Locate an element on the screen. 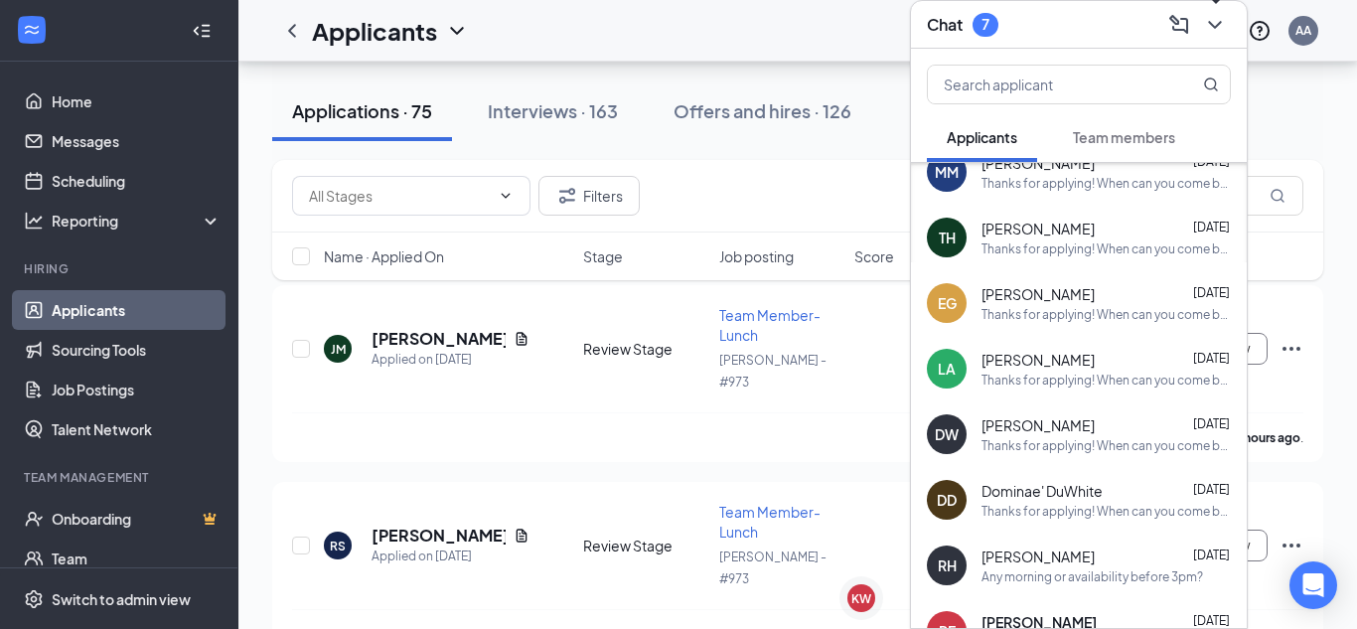  svg: ChevronLeft is located at coordinates (292, 31).